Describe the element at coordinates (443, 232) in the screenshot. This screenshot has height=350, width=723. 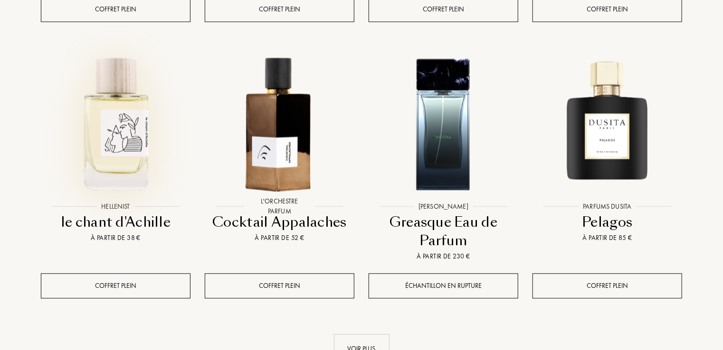
I see `div: Greasque Eau de Parfum` at that location.